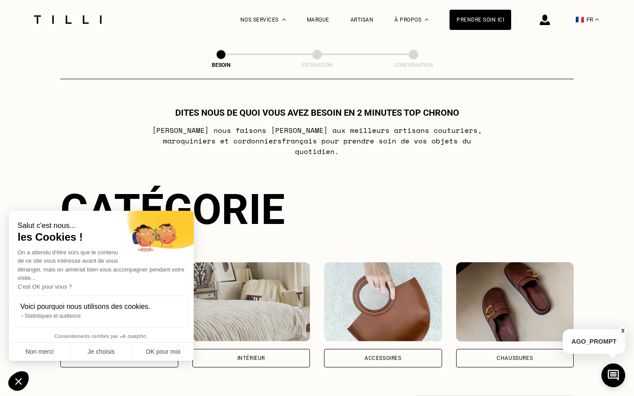 This screenshot has width=634, height=396. I want to click on div: Prendre soin ici, so click(481, 20).